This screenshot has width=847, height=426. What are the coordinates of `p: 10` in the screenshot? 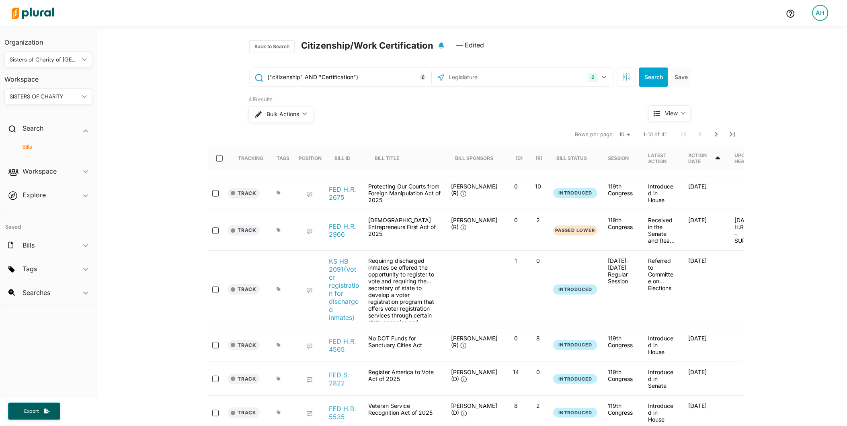 It's located at (538, 186).